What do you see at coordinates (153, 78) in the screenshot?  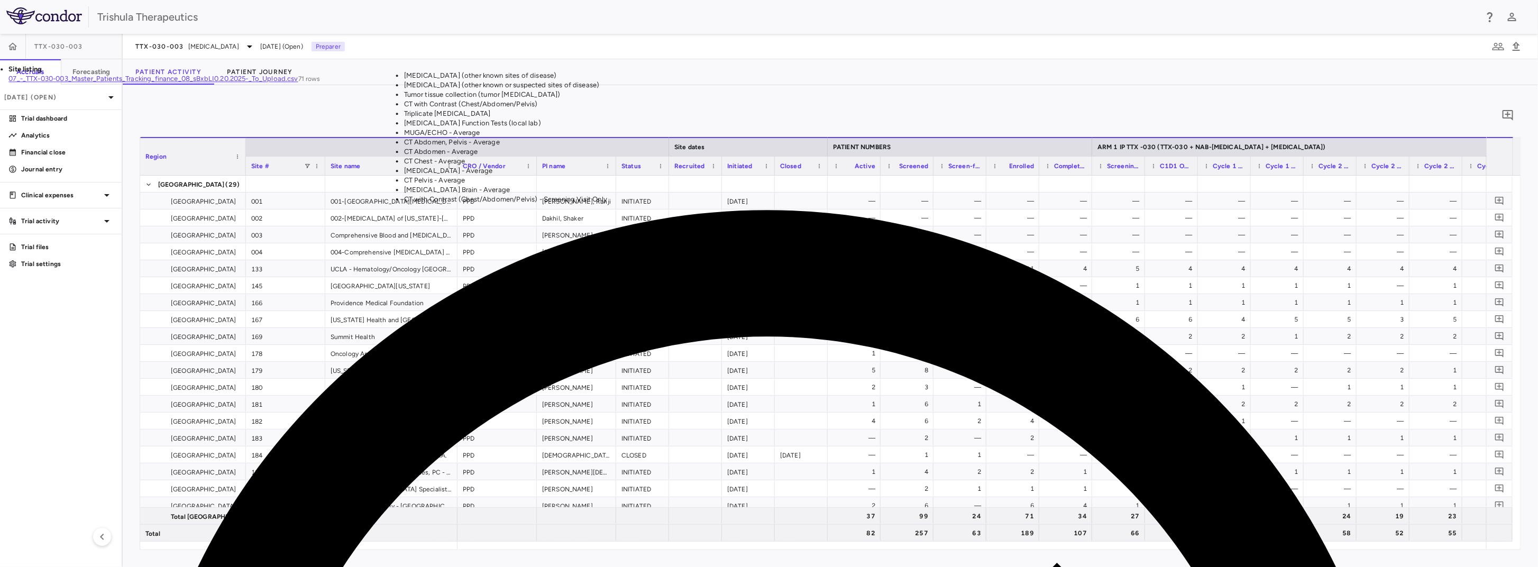 I see `a: 07_-_TTX-030-003_Master_Patients_Tracking_finance_08_sBxbLI0.20.2025-_To_Upload.csv` at bounding box center [153, 78].